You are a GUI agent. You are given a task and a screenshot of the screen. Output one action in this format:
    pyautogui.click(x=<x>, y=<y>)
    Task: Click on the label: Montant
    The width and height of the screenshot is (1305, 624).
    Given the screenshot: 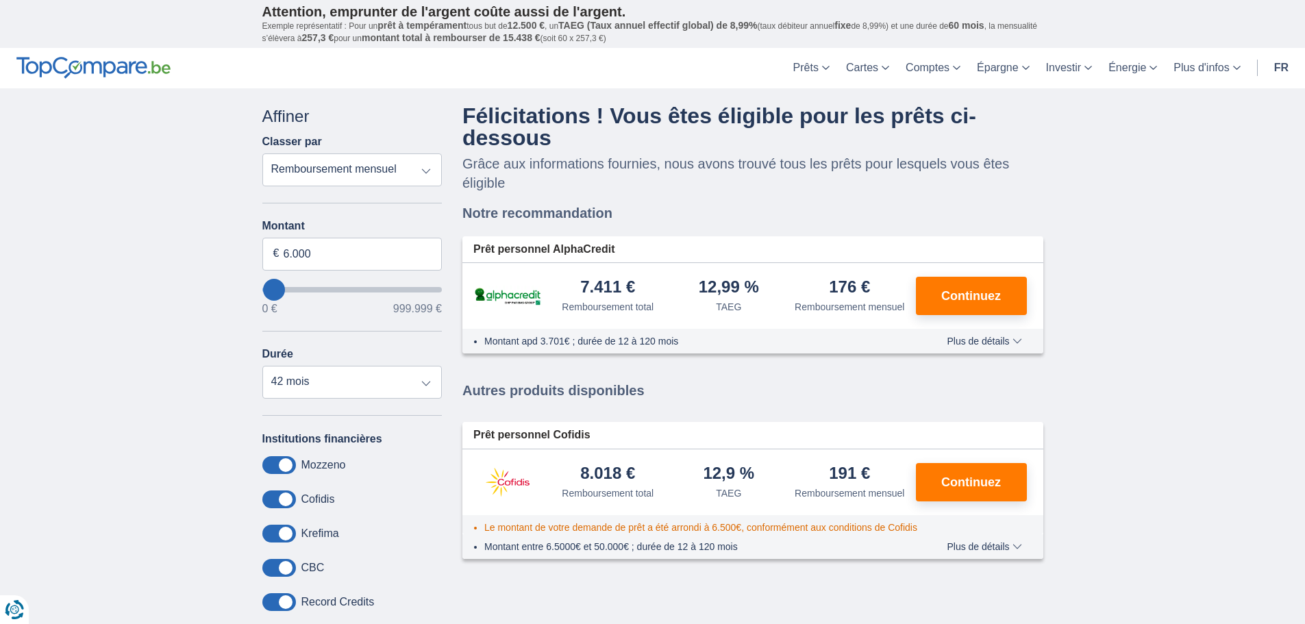 What is the action you would take?
    pyautogui.click(x=352, y=226)
    